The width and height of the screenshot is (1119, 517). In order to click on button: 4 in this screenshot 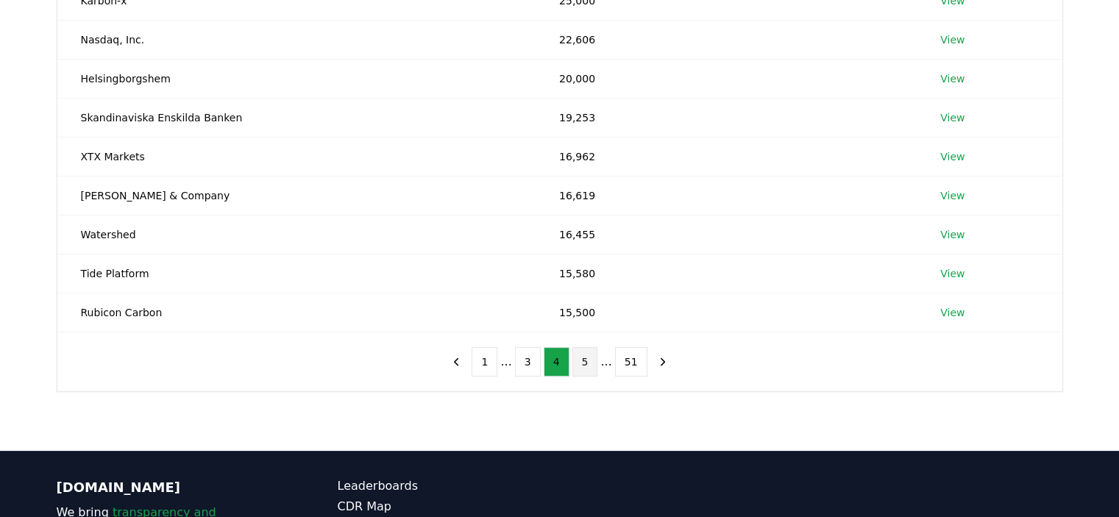, I will do `click(556, 362)`.